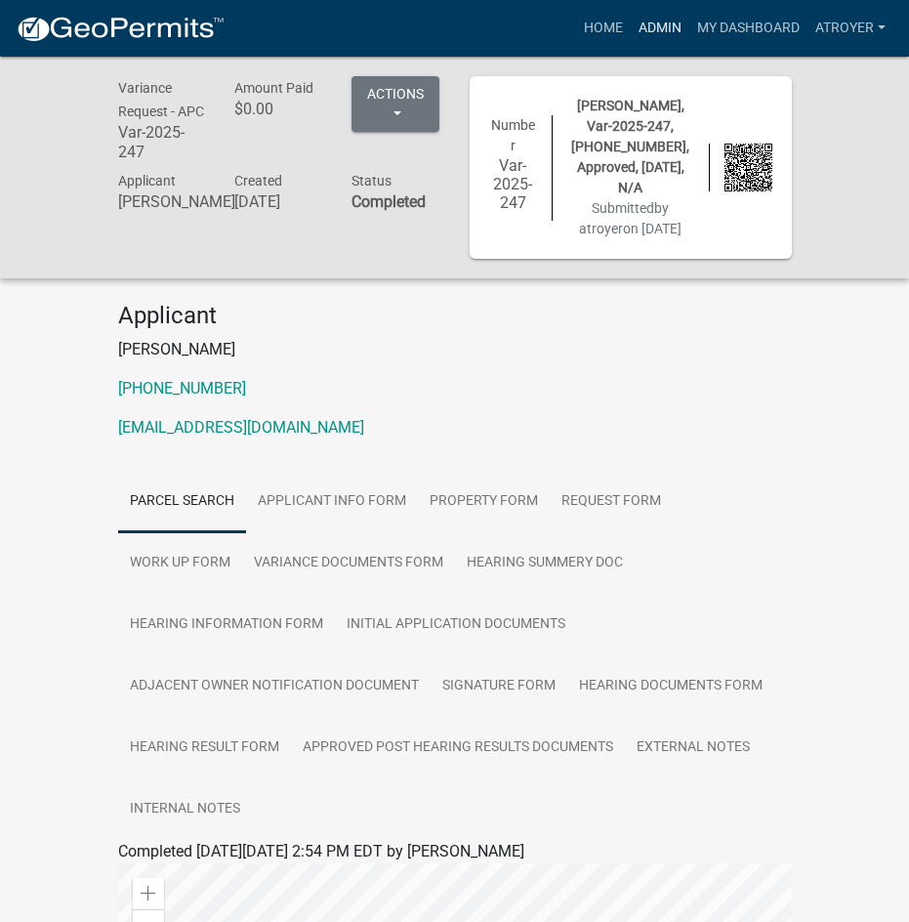  What do you see at coordinates (148, 893) in the screenshot?
I see `div: Zoom in` at bounding box center [148, 893].